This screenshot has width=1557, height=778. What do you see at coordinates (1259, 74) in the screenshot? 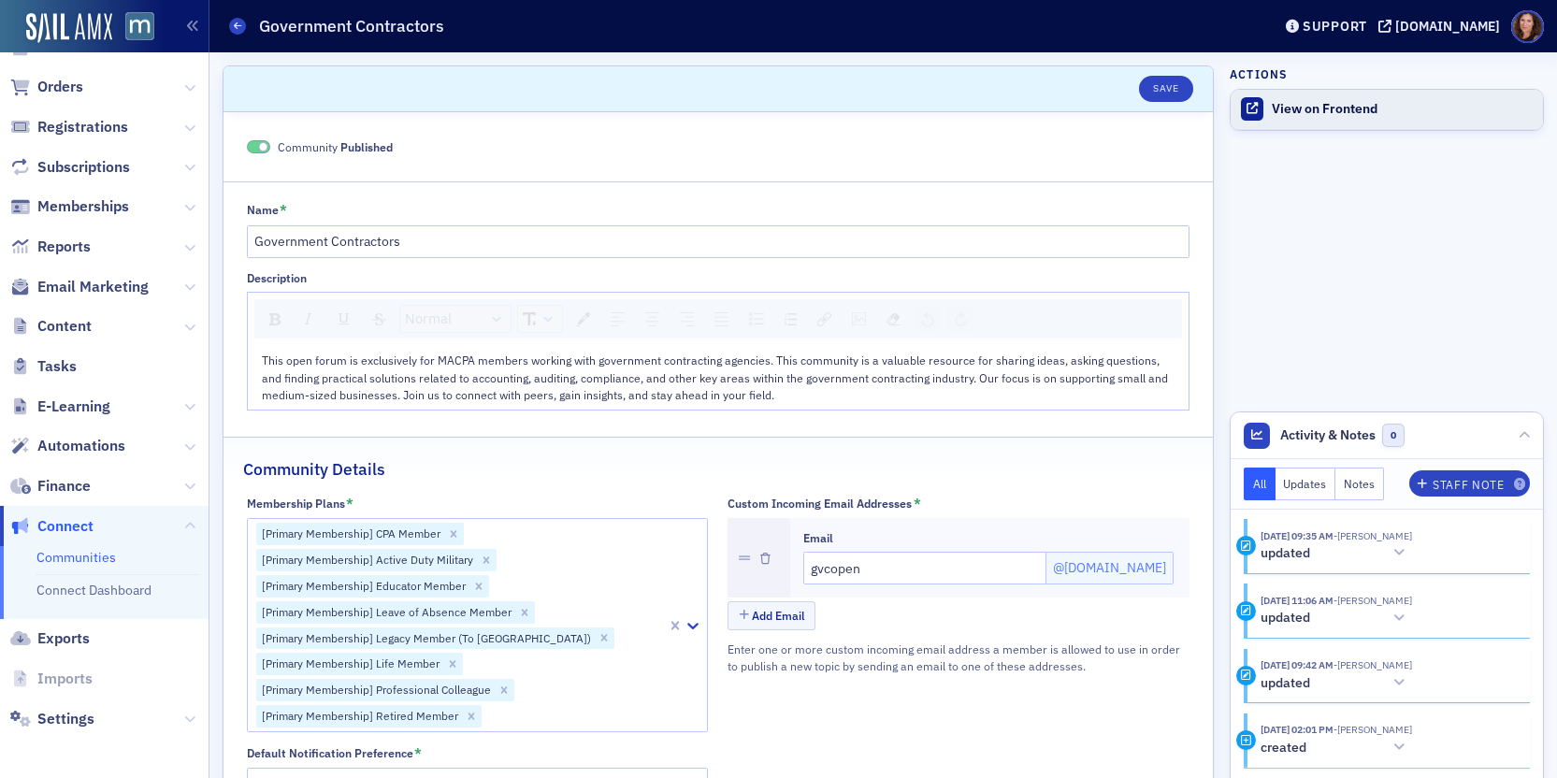
I see `h4: Actions` at bounding box center [1259, 74].